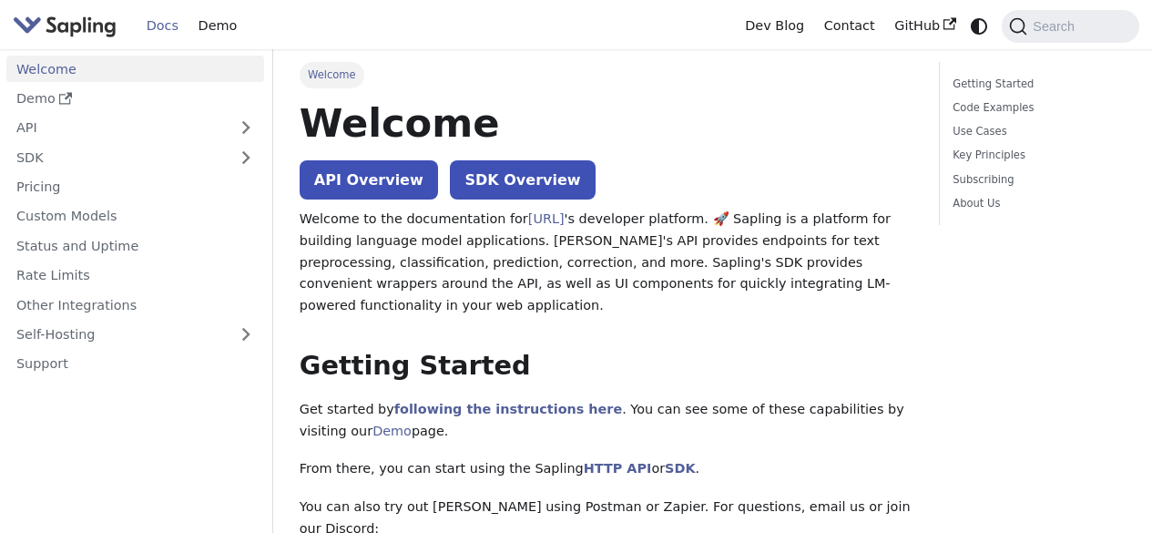 The width and height of the screenshot is (1152, 533). I want to click on button: Search (Command+K), so click(1070, 26).